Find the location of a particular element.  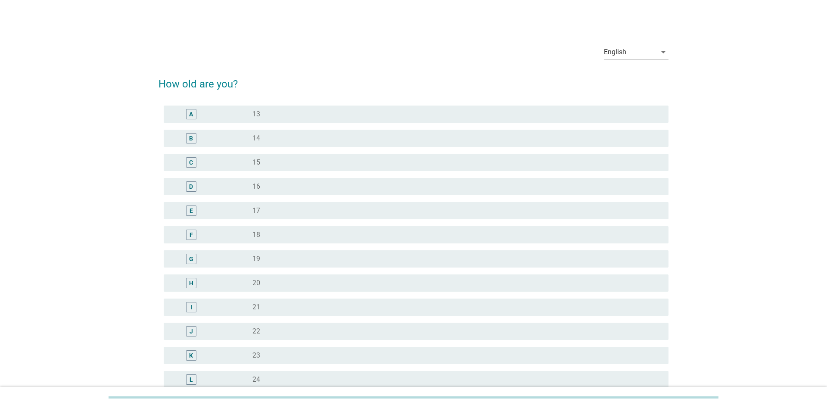

div: B is located at coordinates (191, 138).